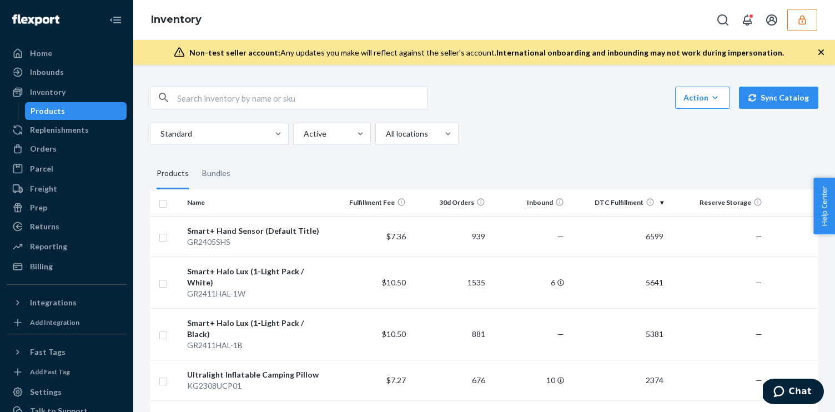 The image size is (835, 412). What do you see at coordinates (257, 203) in the screenshot?
I see `th: Name` at bounding box center [257, 203].